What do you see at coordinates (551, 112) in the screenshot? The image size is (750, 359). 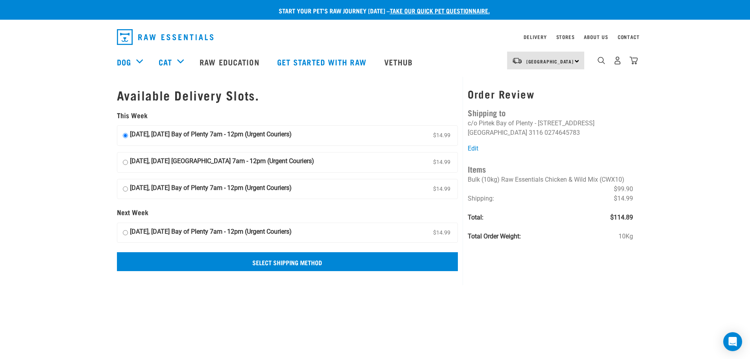 I see `h4: Shipping to` at bounding box center [551, 112].